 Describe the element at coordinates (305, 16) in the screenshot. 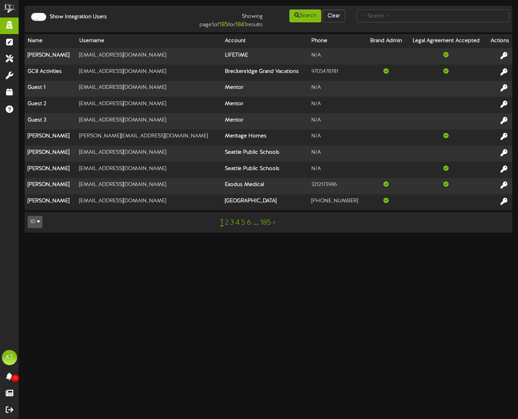

I see `button: Search` at that location.